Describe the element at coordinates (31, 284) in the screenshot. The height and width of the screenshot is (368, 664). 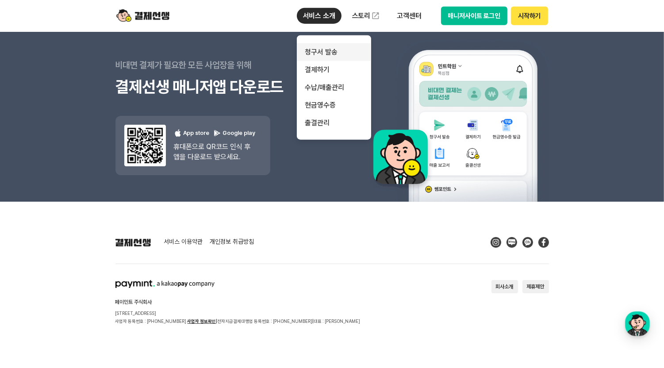
I see `a: 홈` at that location.